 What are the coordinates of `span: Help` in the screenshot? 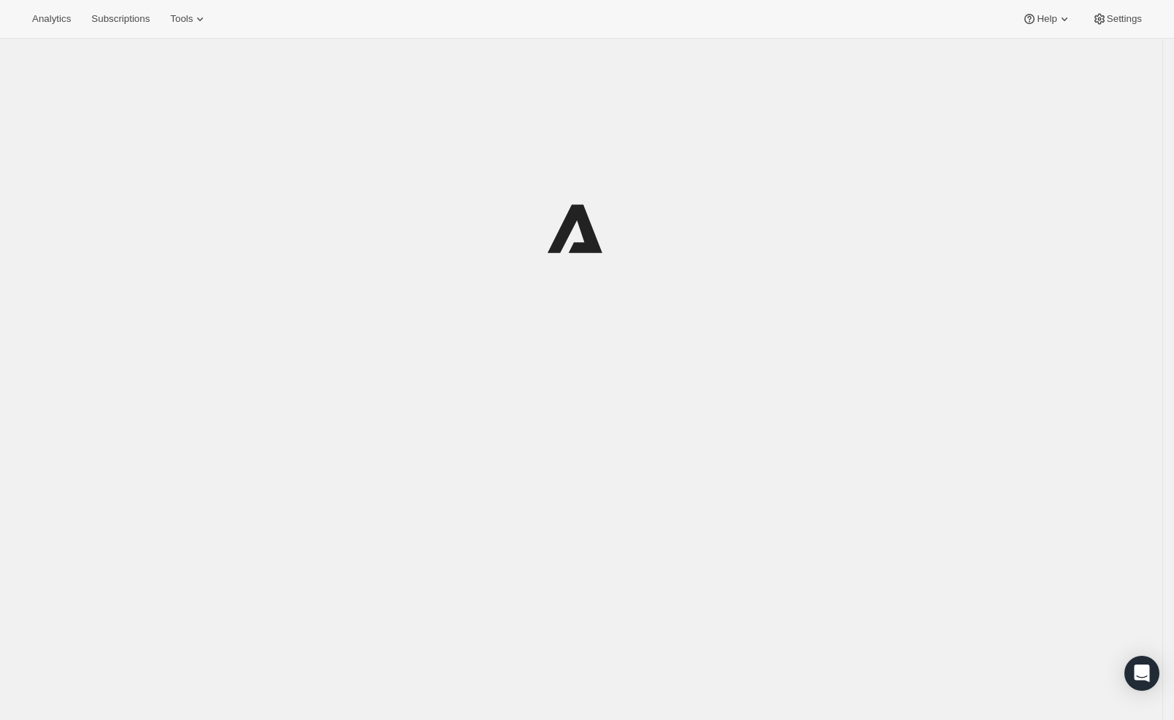 It's located at (1046, 19).